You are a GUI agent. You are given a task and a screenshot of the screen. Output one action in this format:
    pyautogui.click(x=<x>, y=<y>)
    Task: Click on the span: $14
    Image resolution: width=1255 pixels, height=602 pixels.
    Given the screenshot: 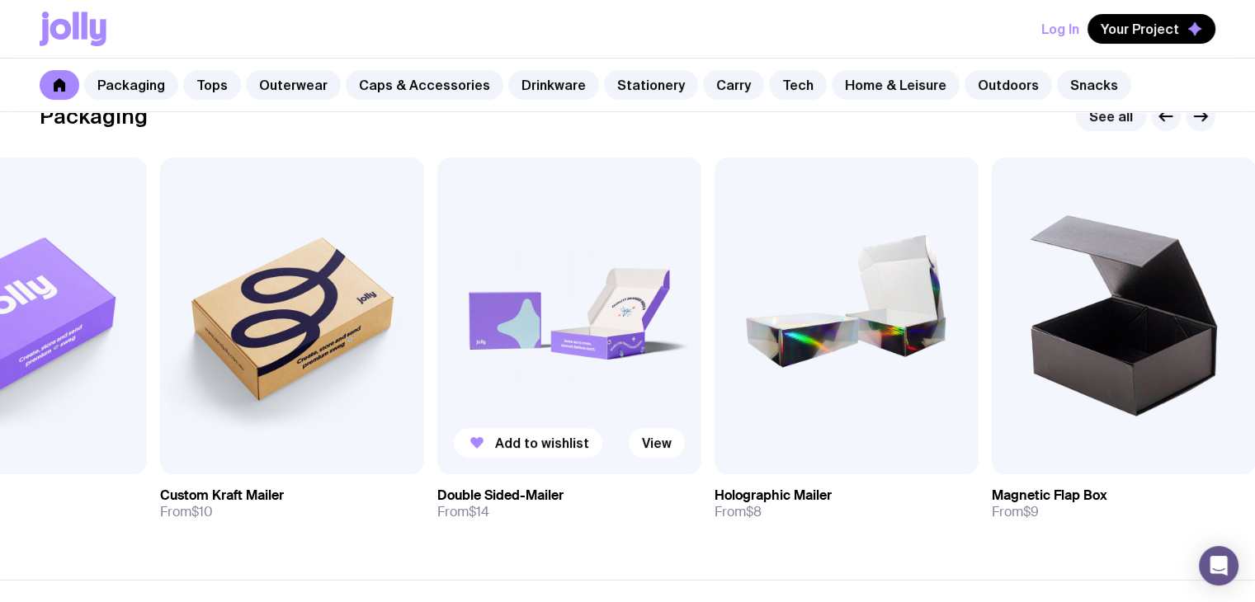 What is the action you would take?
    pyautogui.click(x=479, y=512)
    